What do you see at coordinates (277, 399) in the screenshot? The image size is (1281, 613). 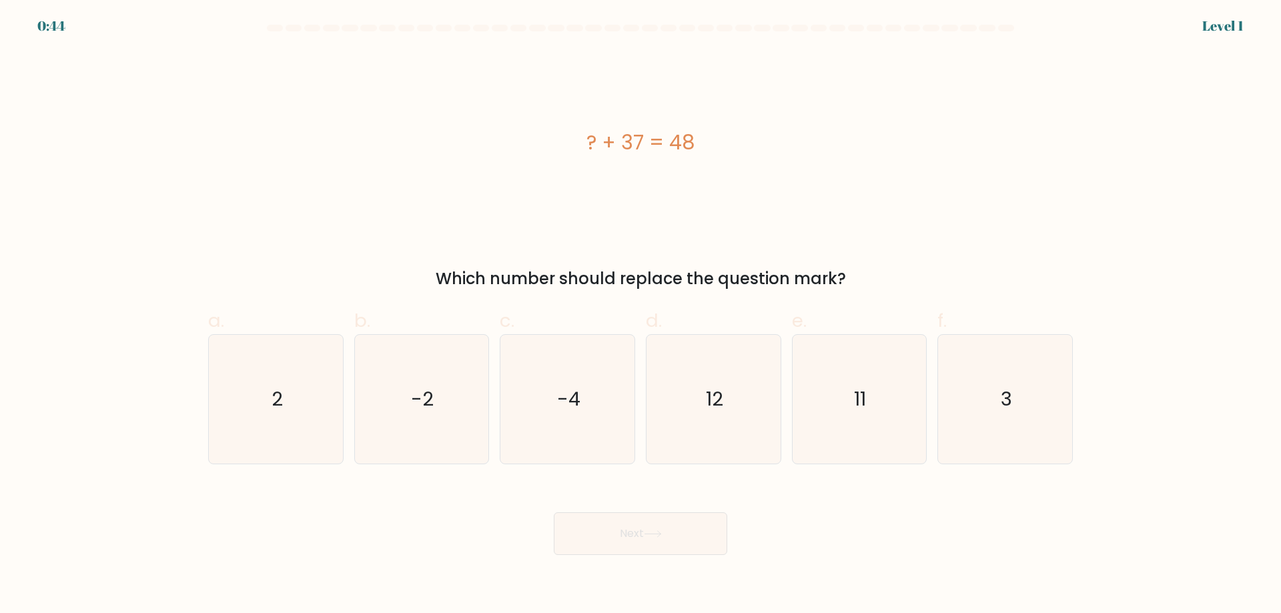 I see `text: 2` at bounding box center [277, 399].